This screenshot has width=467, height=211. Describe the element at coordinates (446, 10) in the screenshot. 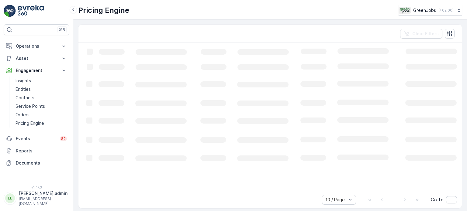

I see `p: ( +02:00 )` at that location.